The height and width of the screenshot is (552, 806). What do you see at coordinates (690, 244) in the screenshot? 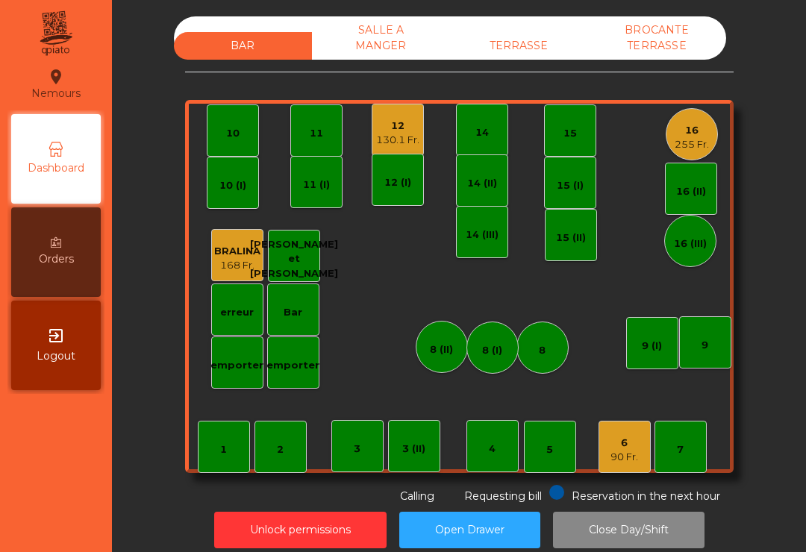
I see `div: 16 (III)` at bounding box center [690, 244].